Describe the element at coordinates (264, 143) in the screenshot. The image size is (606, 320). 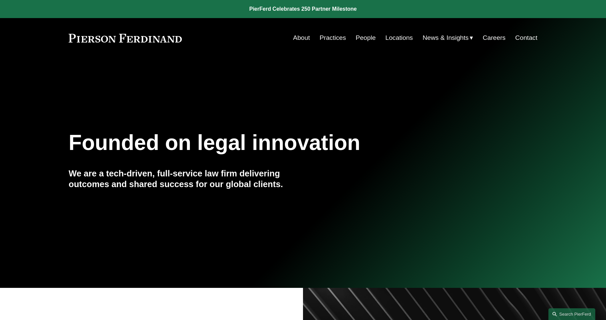
I see `h1: Founded on legal innovation` at that location.